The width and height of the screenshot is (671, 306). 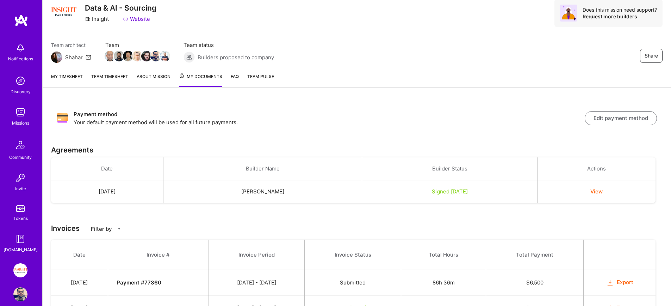 What do you see at coordinates (621, 118) in the screenshot?
I see `button: Edit payment method` at bounding box center [621, 118].